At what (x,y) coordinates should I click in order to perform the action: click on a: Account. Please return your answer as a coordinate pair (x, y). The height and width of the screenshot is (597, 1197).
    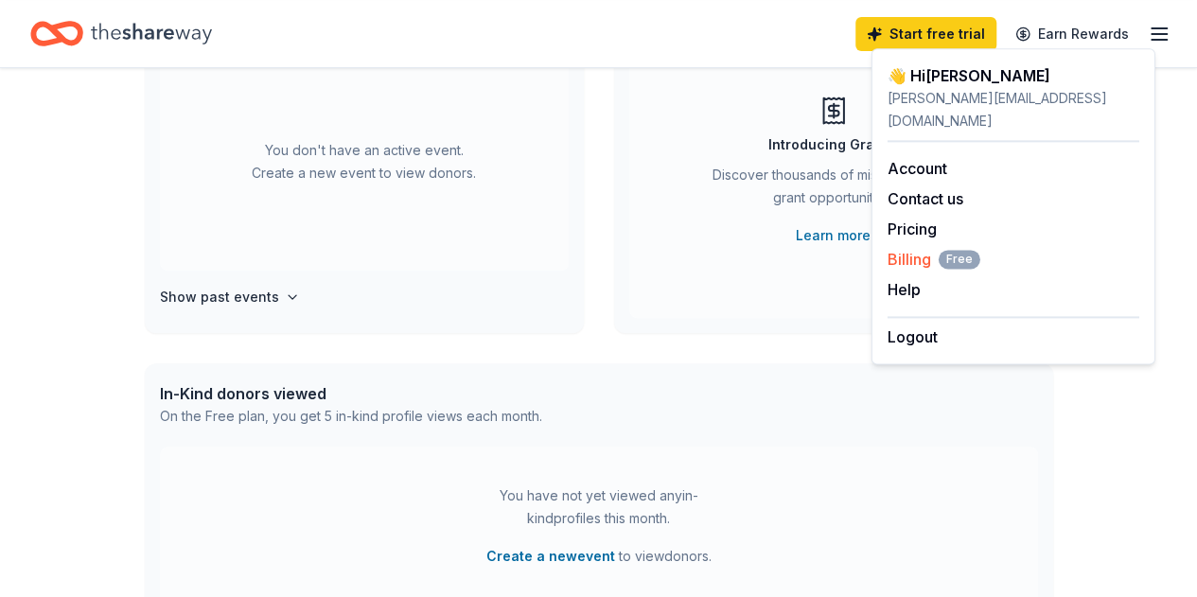
    Looking at the image, I should click on (917, 168).